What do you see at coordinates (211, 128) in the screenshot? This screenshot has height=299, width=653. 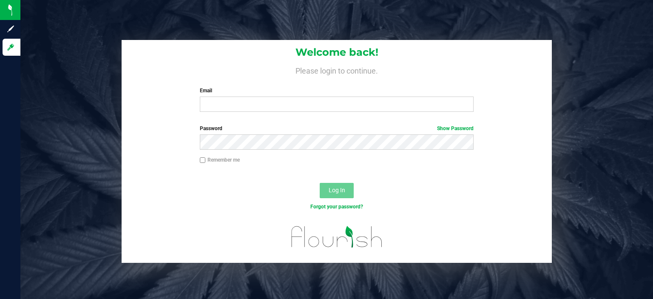 I see `span: Password` at bounding box center [211, 128].